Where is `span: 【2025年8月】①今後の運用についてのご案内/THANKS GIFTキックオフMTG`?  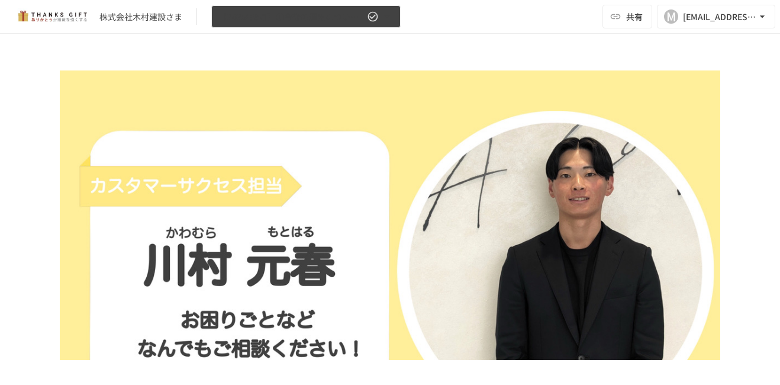 span: 【2025年8月】①今後の運用についてのご案内/THANKS GIFTキックオフMTG is located at coordinates (292, 17).